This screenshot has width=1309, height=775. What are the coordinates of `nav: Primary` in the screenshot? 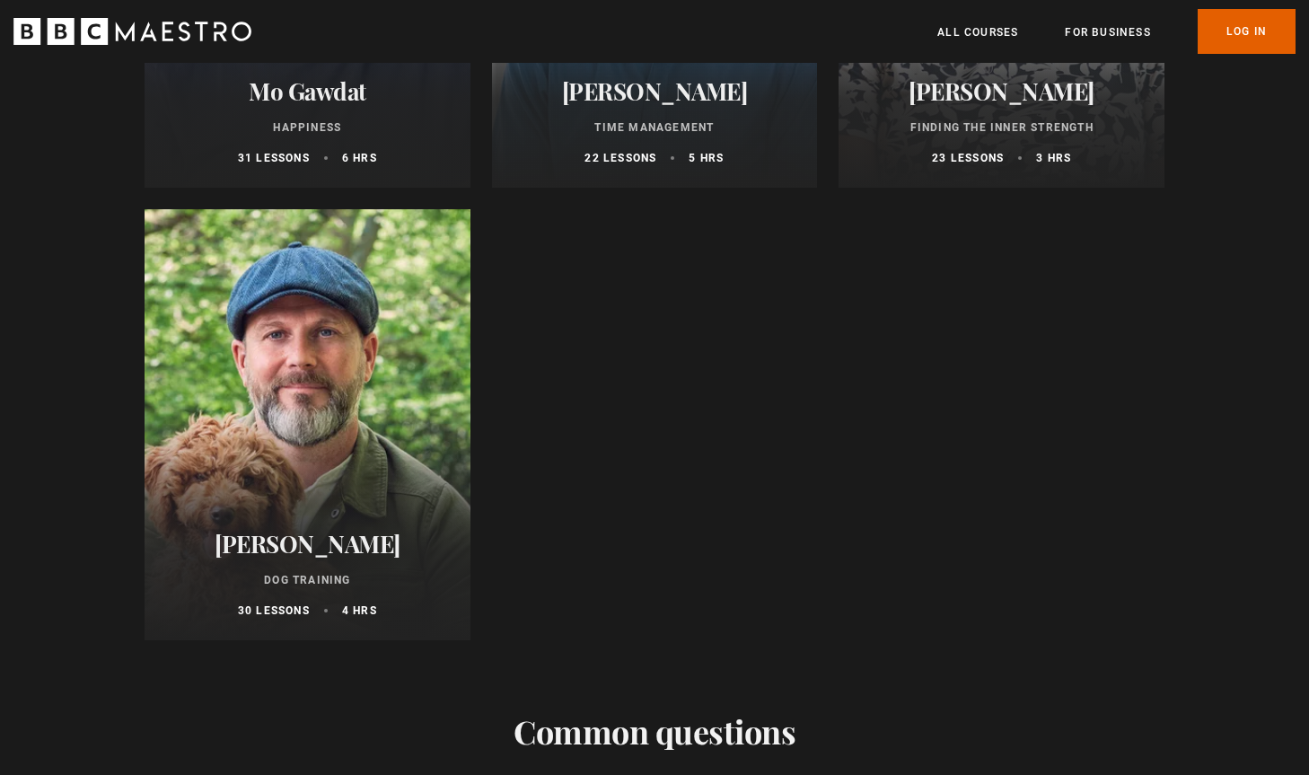 It's located at (1116, 31).